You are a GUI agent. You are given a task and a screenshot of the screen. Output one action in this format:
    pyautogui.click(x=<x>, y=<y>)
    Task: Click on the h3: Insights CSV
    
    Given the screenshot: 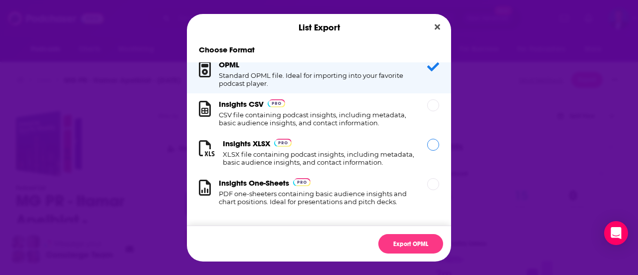 What is the action you would take?
    pyautogui.click(x=241, y=104)
    